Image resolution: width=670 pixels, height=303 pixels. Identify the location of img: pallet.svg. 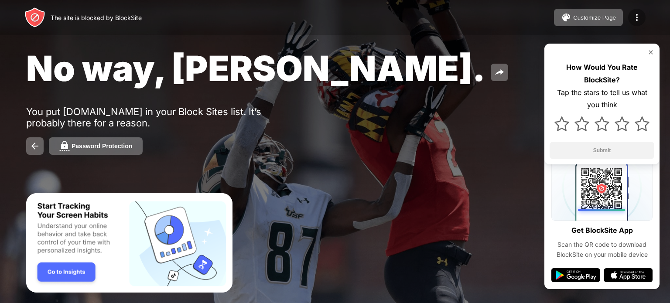
(566, 17).